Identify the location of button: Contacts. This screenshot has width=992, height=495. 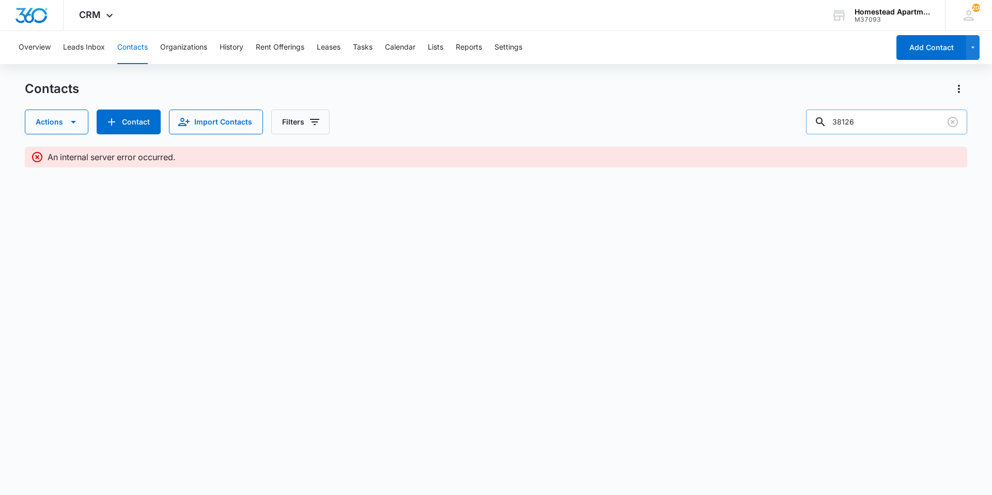
(132, 48).